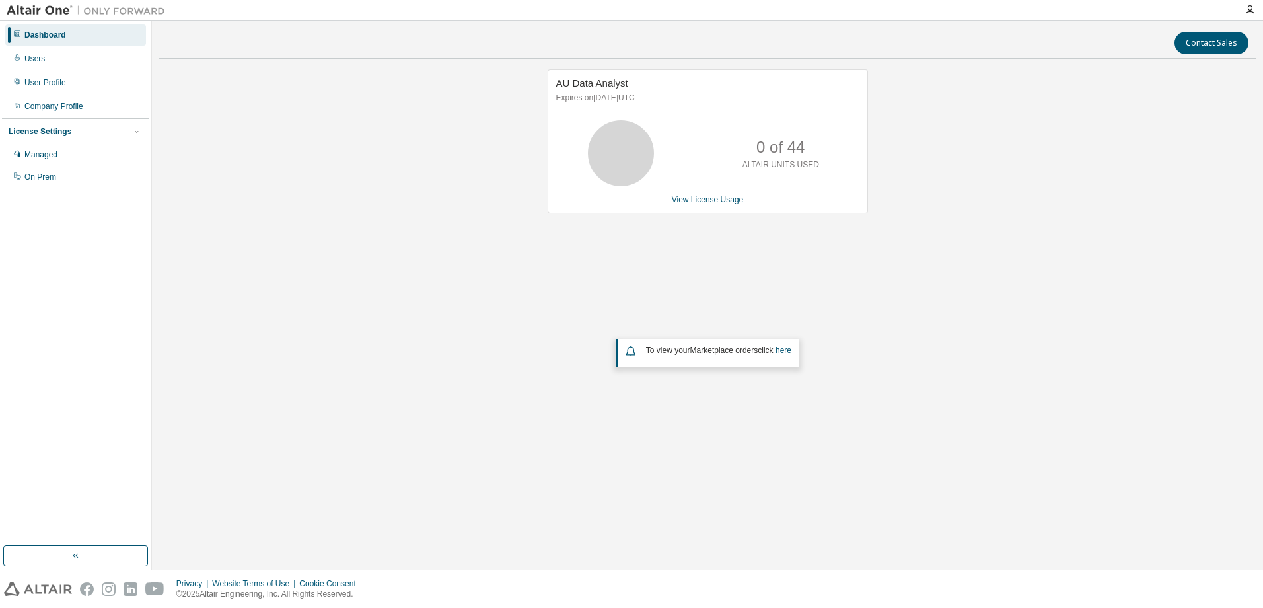 The width and height of the screenshot is (1263, 608). I want to click on p: ALTAIR UNITS USED, so click(781, 164).